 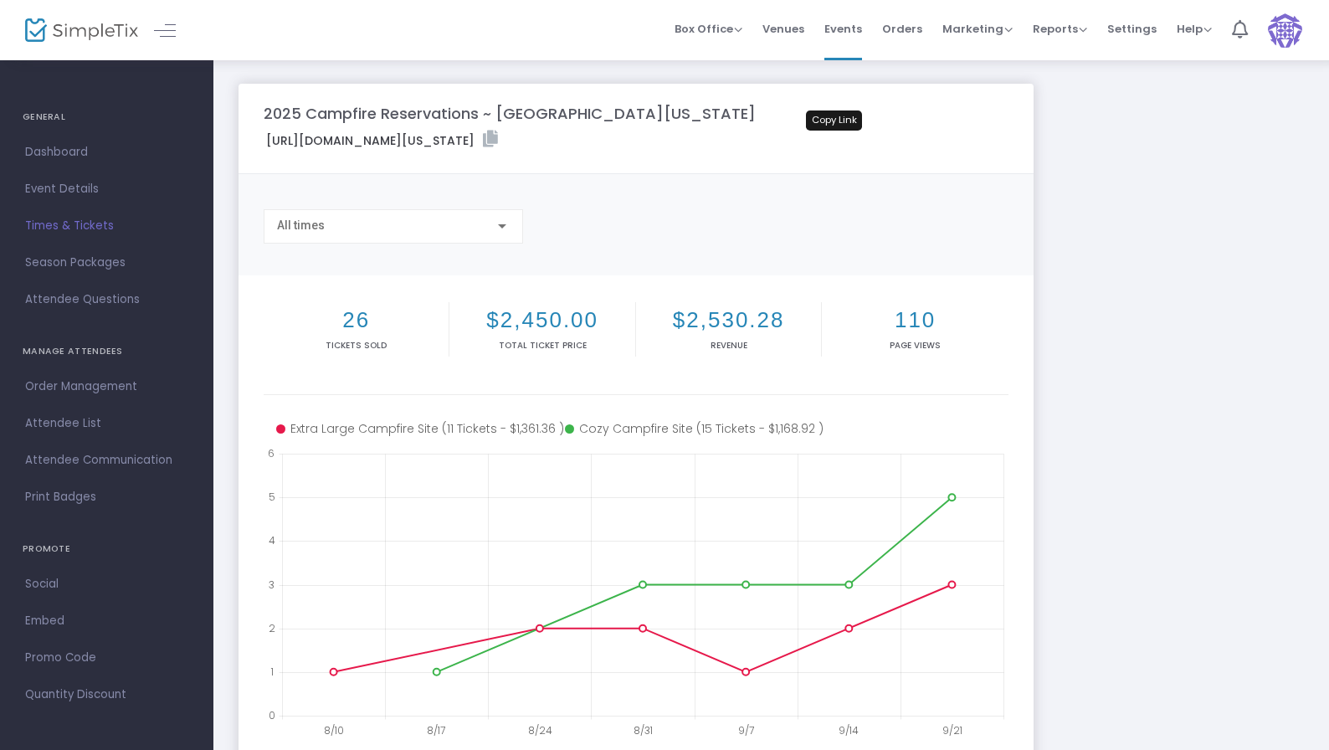 I want to click on span: Box Office, so click(x=708, y=28).